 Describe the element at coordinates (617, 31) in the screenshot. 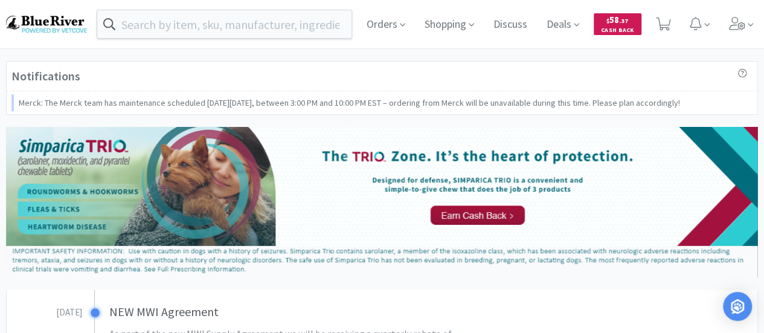

I see `span: Cash Back` at that location.